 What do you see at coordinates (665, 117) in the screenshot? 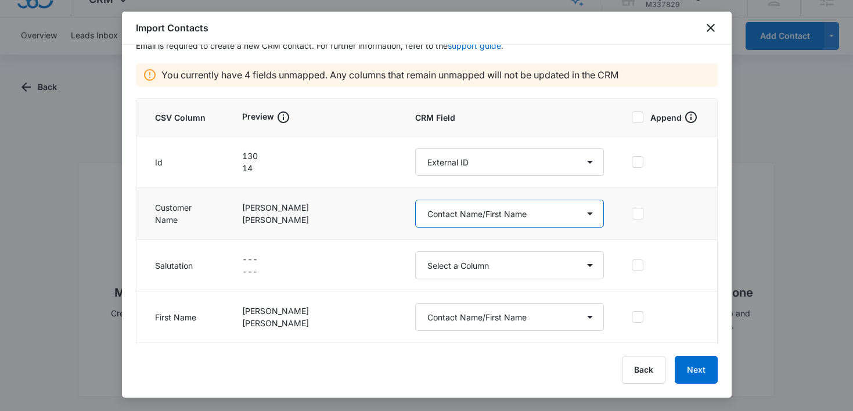
I see `label: Append` at bounding box center [665, 117].